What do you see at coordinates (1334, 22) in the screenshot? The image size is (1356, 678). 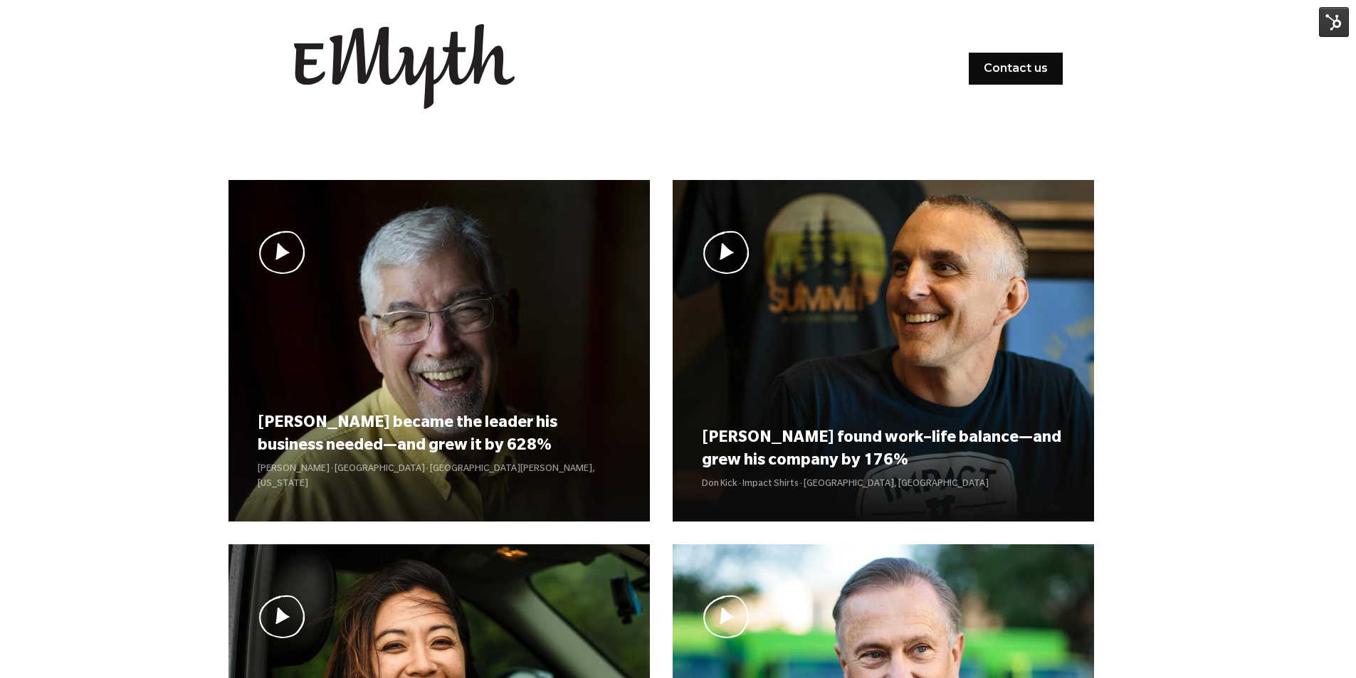 I see `img: HubSpot Tools Menu Toggle` at bounding box center [1334, 22].